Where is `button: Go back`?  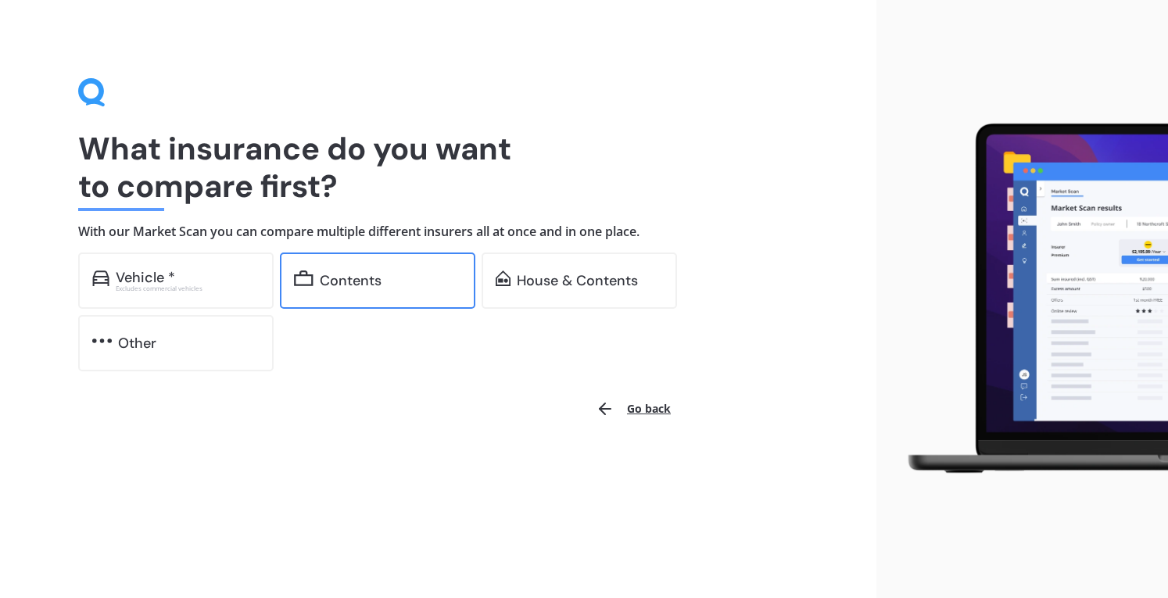 button: Go back is located at coordinates (633, 409).